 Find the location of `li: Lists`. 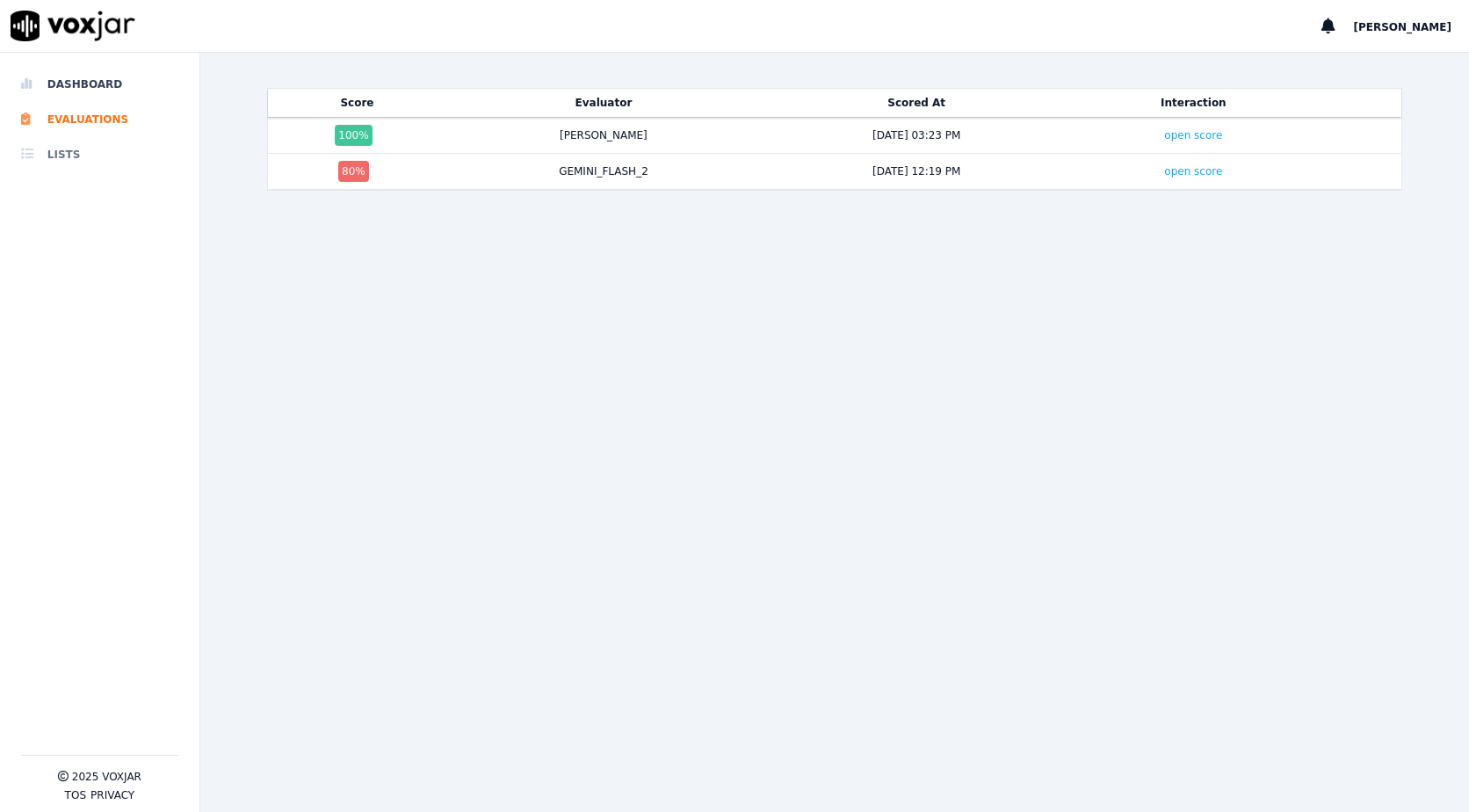

li: Lists is located at coordinates (99, 155).